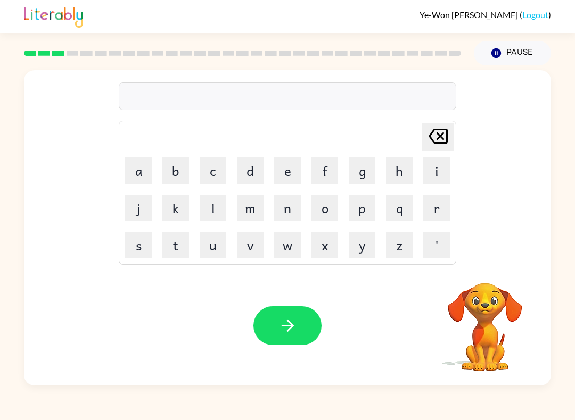  Describe the element at coordinates (176, 245) in the screenshot. I see `button: t` at that location.